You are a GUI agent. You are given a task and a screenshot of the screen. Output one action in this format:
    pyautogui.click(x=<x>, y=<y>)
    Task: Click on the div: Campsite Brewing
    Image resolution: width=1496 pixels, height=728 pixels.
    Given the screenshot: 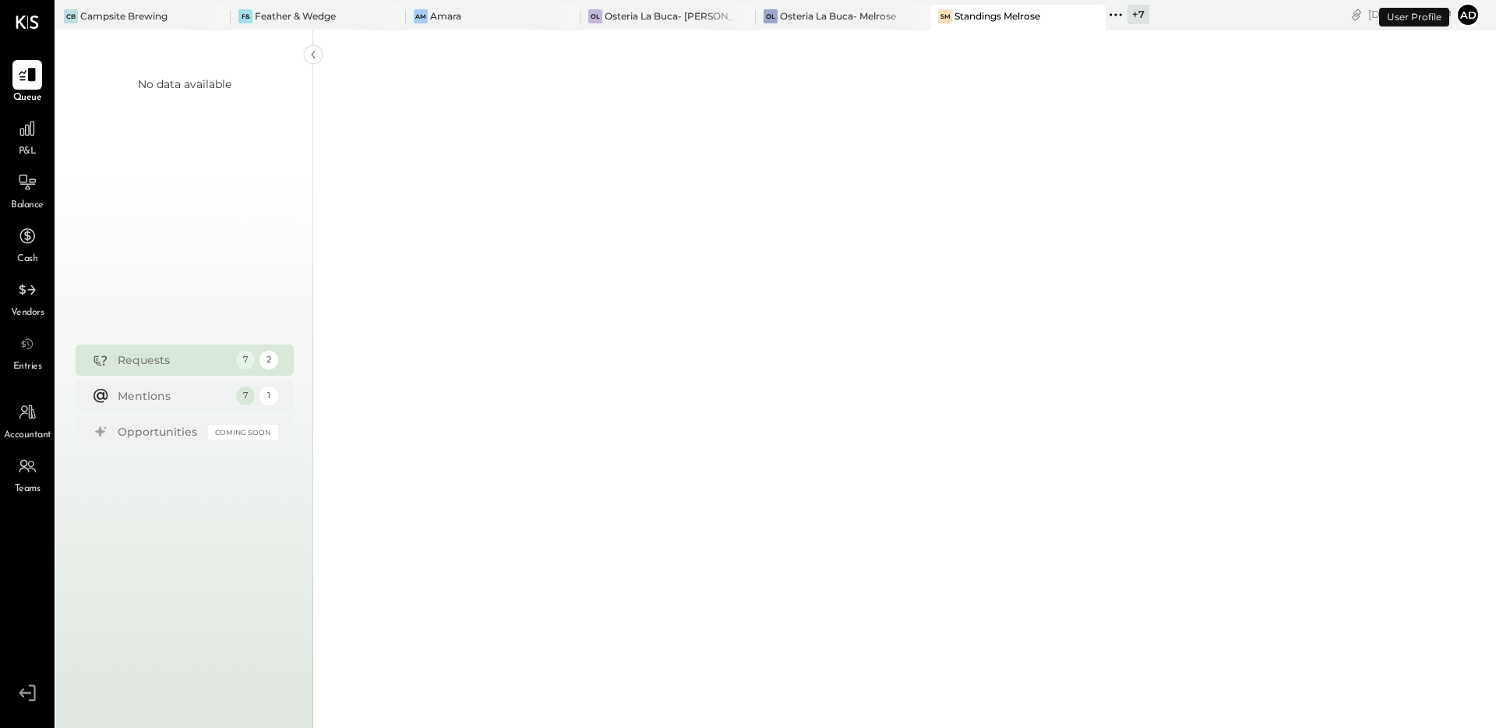 What is the action you would take?
    pyautogui.click(x=124, y=16)
    